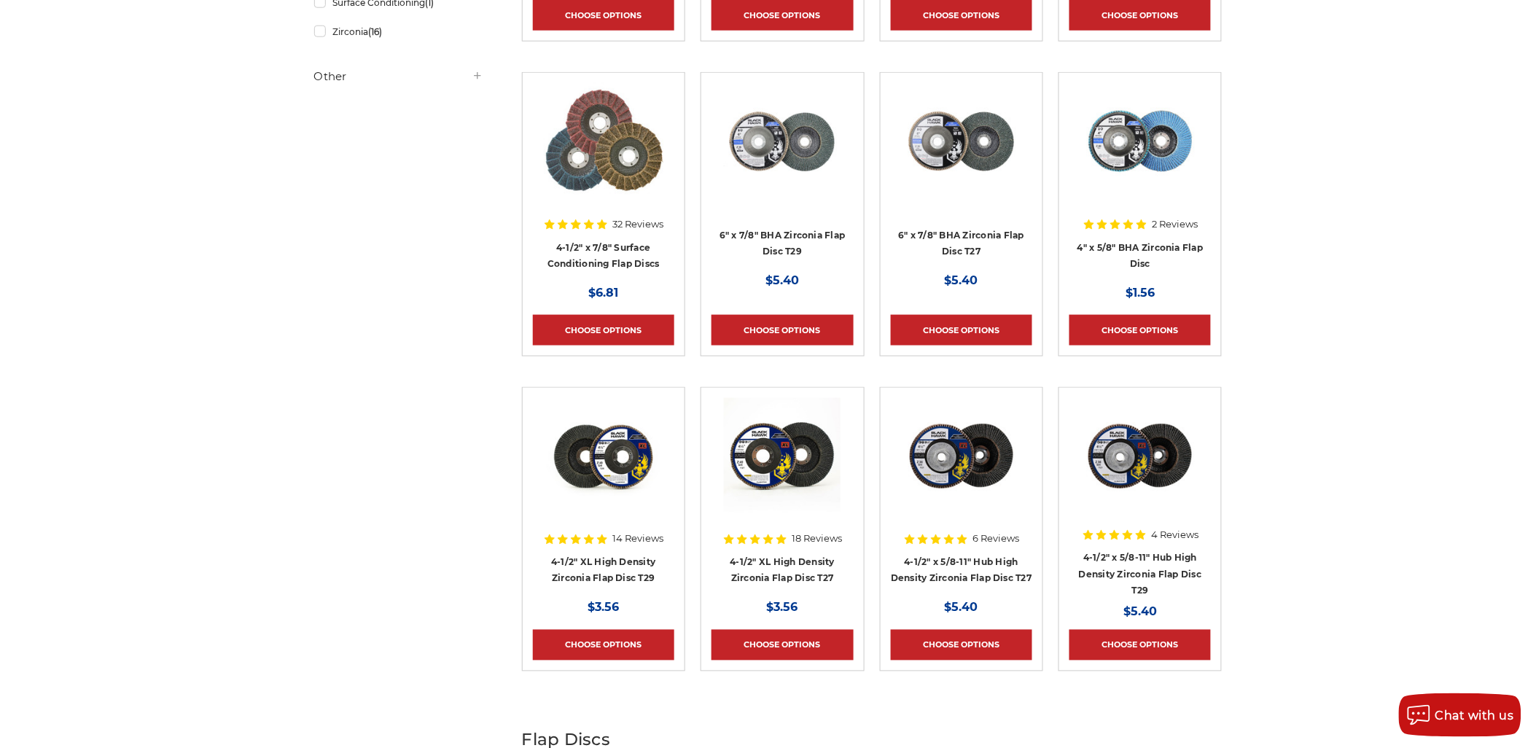  I want to click on span: Chat with us, so click(1474, 715).